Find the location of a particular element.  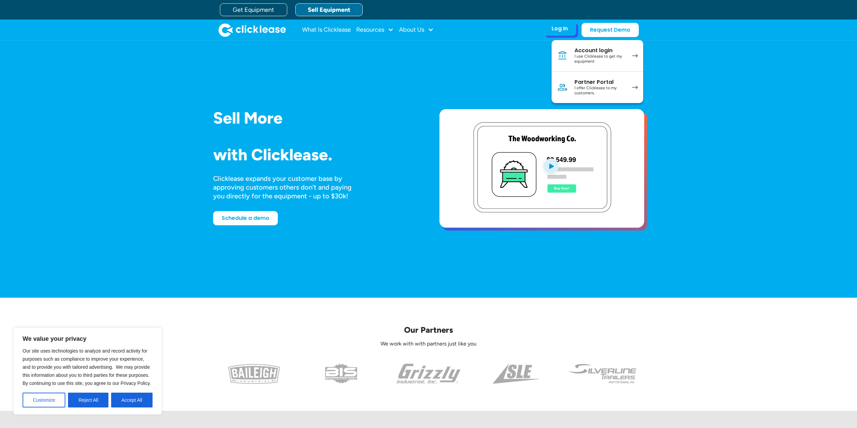

img: Blue play button logo on a light blue circular background is located at coordinates (551, 166).